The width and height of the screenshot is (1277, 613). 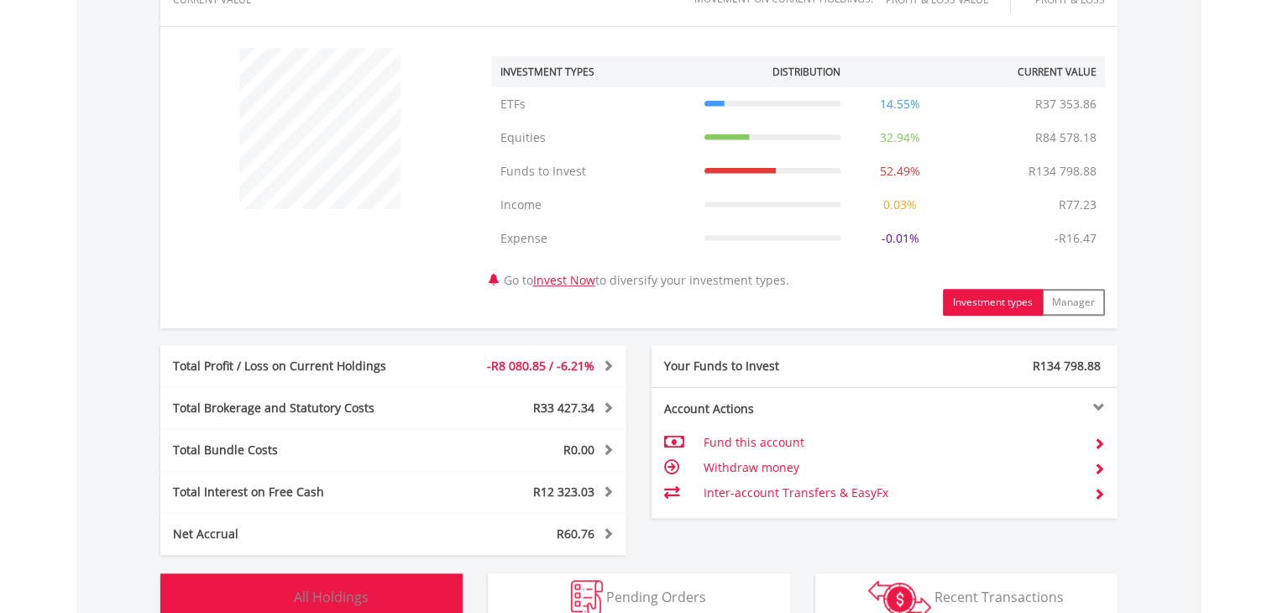 What do you see at coordinates (594, 138) in the screenshot?
I see `td: Equities` at bounding box center [594, 138].